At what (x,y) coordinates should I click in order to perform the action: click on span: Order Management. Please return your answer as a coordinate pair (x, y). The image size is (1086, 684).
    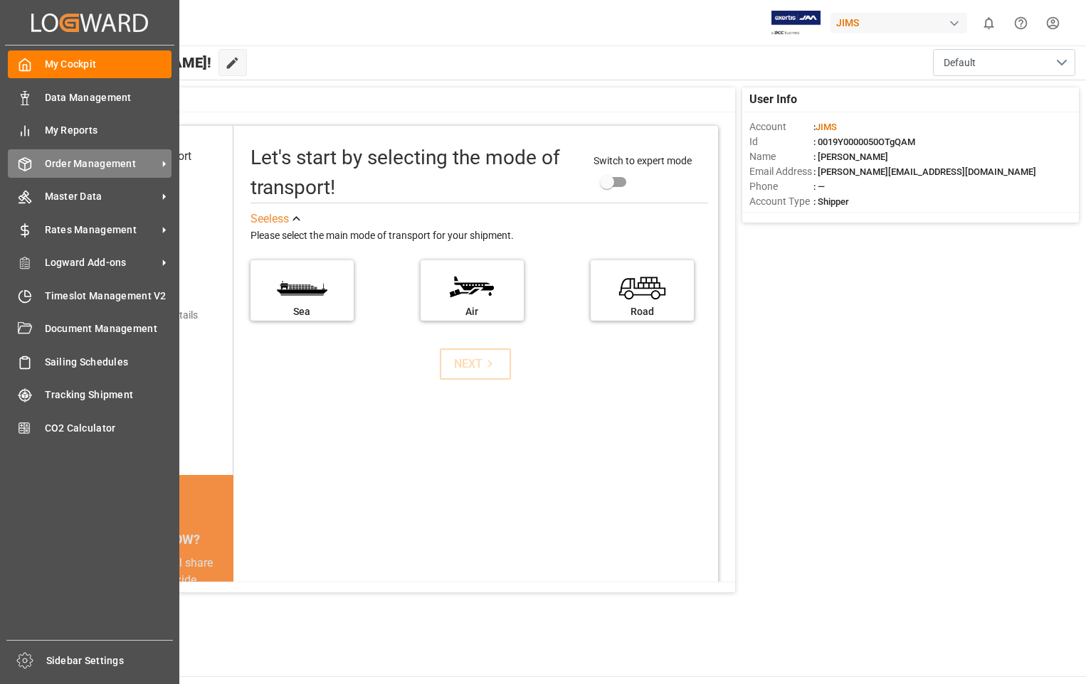
    Looking at the image, I should click on (101, 164).